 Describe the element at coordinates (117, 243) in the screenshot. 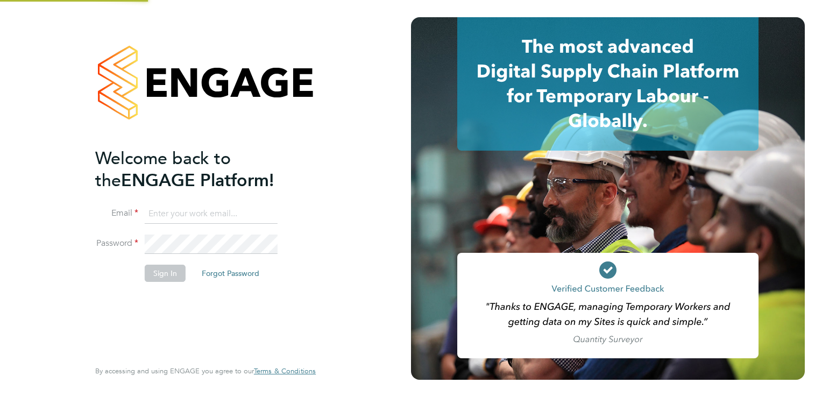

I see `label: Password` at that location.